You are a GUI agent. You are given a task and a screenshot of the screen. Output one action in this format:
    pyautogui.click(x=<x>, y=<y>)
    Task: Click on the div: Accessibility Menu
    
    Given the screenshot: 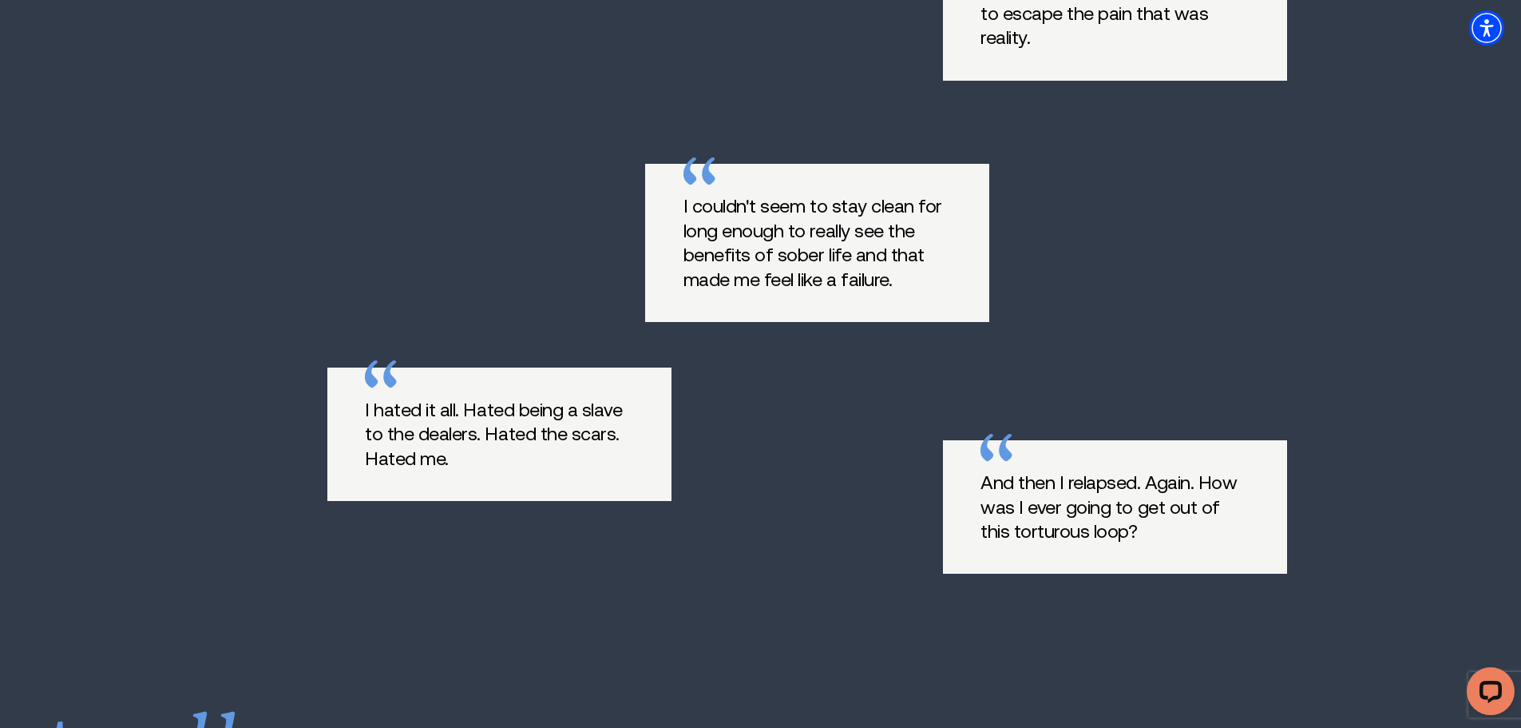 What is the action you would take?
    pyautogui.click(x=1487, y=28)
    